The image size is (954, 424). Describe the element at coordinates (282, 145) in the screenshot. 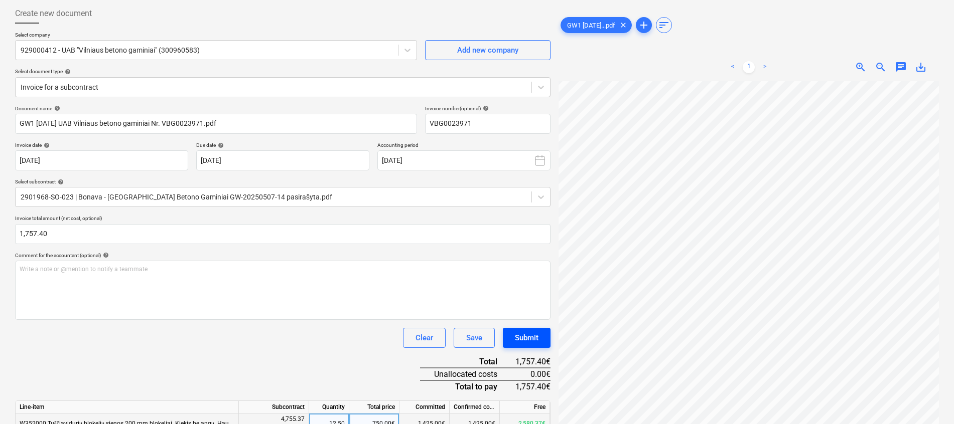

I see `div: Due date` at that location.